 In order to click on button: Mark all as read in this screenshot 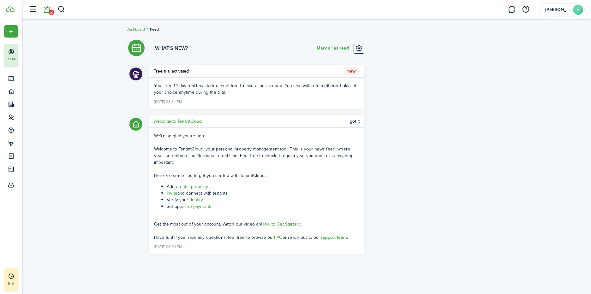, I will do `click(333, 48)`.